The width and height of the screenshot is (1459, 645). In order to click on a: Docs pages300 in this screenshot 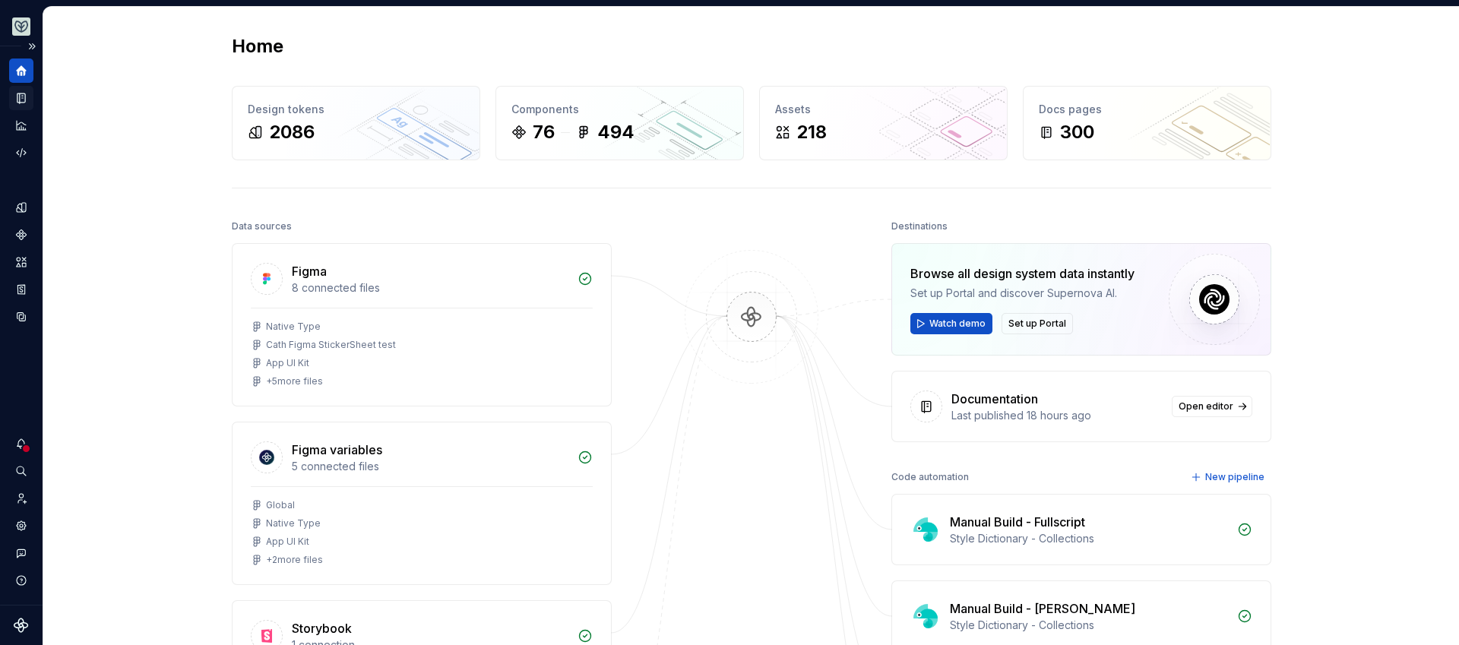, I will do `click(1147, 123)`.